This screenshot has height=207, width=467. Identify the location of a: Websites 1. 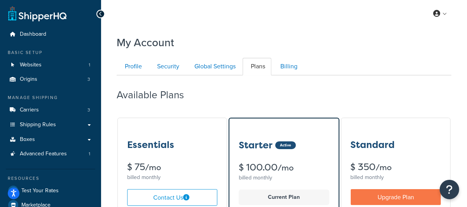
(51, 65).